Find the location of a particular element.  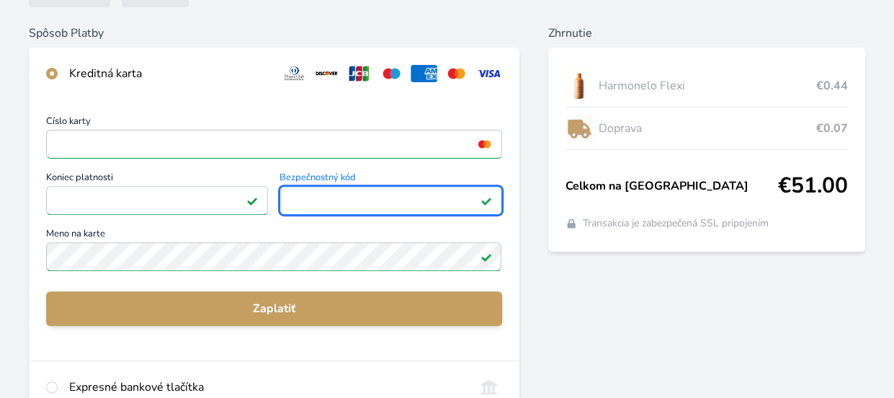

div: Expresné bankové tlačítka is located at coordinates (266, 387).